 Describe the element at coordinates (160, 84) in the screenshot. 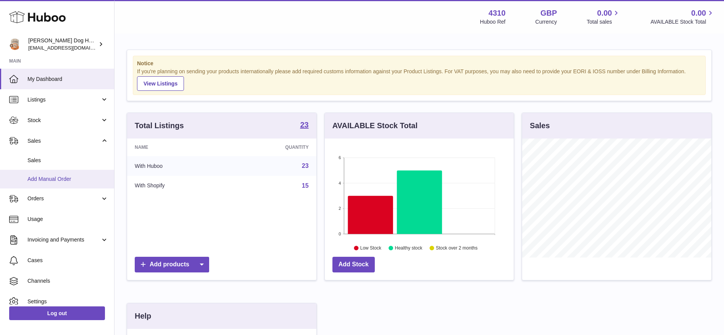

I see `a: View Listings` at that location.